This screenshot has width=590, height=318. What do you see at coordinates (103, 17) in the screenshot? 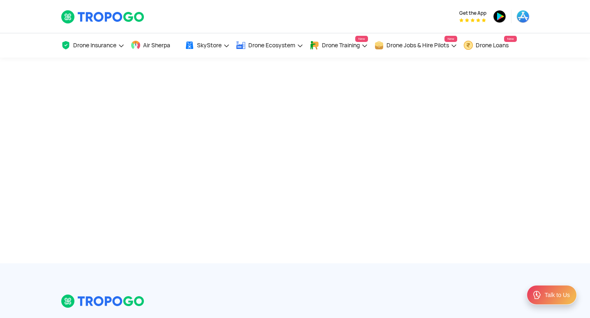
I see `img: TropoGo Logo` at bounding box center [103, 17].